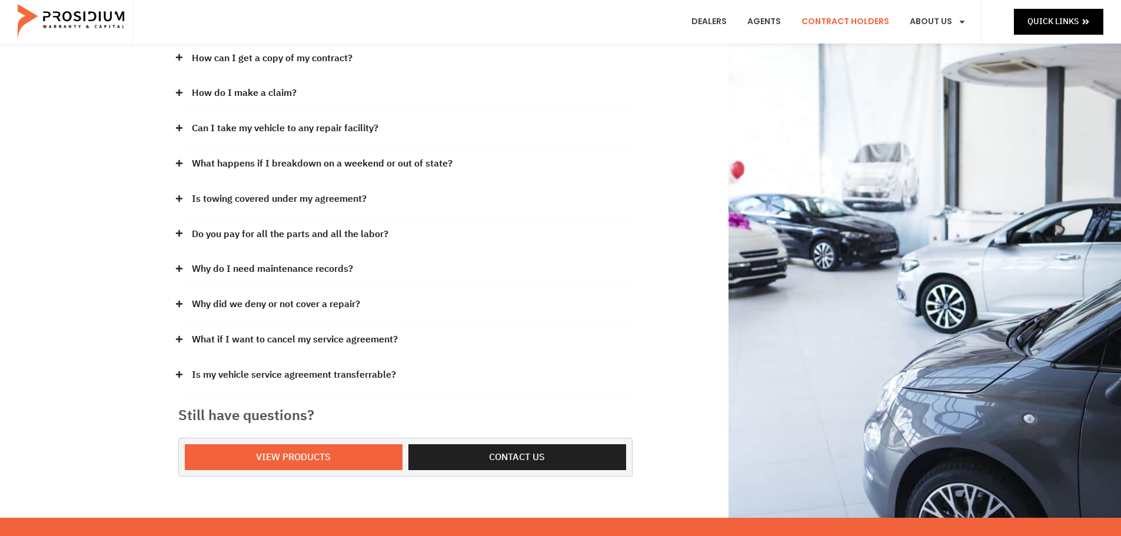  I want to click on div: Why do I need maintenance records?, so click(405, 269).